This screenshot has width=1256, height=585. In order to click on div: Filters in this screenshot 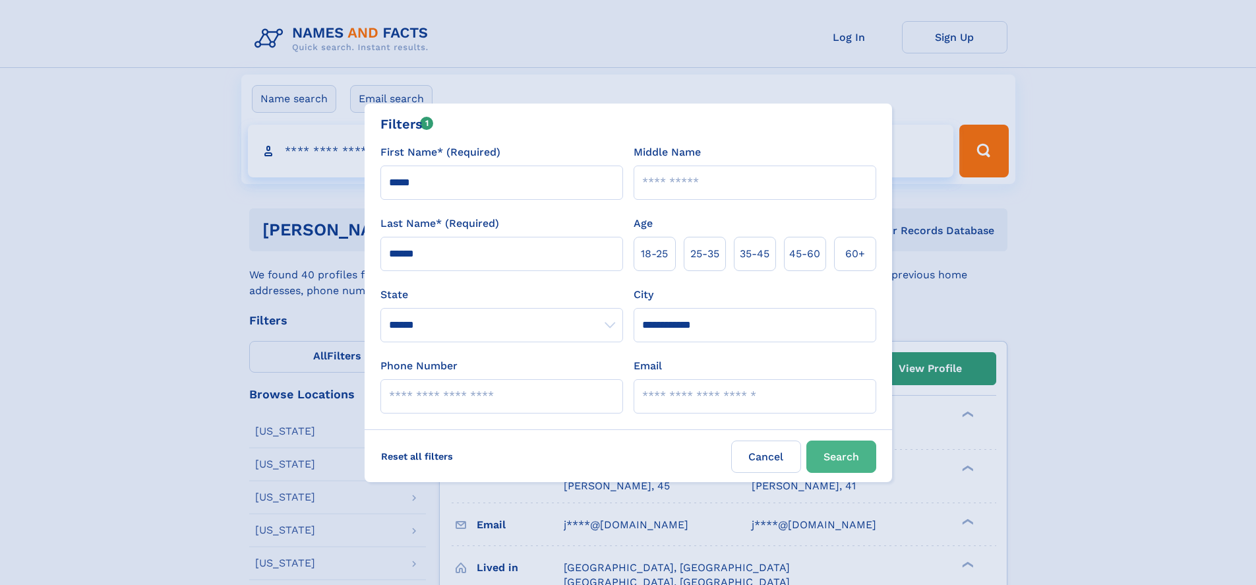, I will do `click(407, 124)`.